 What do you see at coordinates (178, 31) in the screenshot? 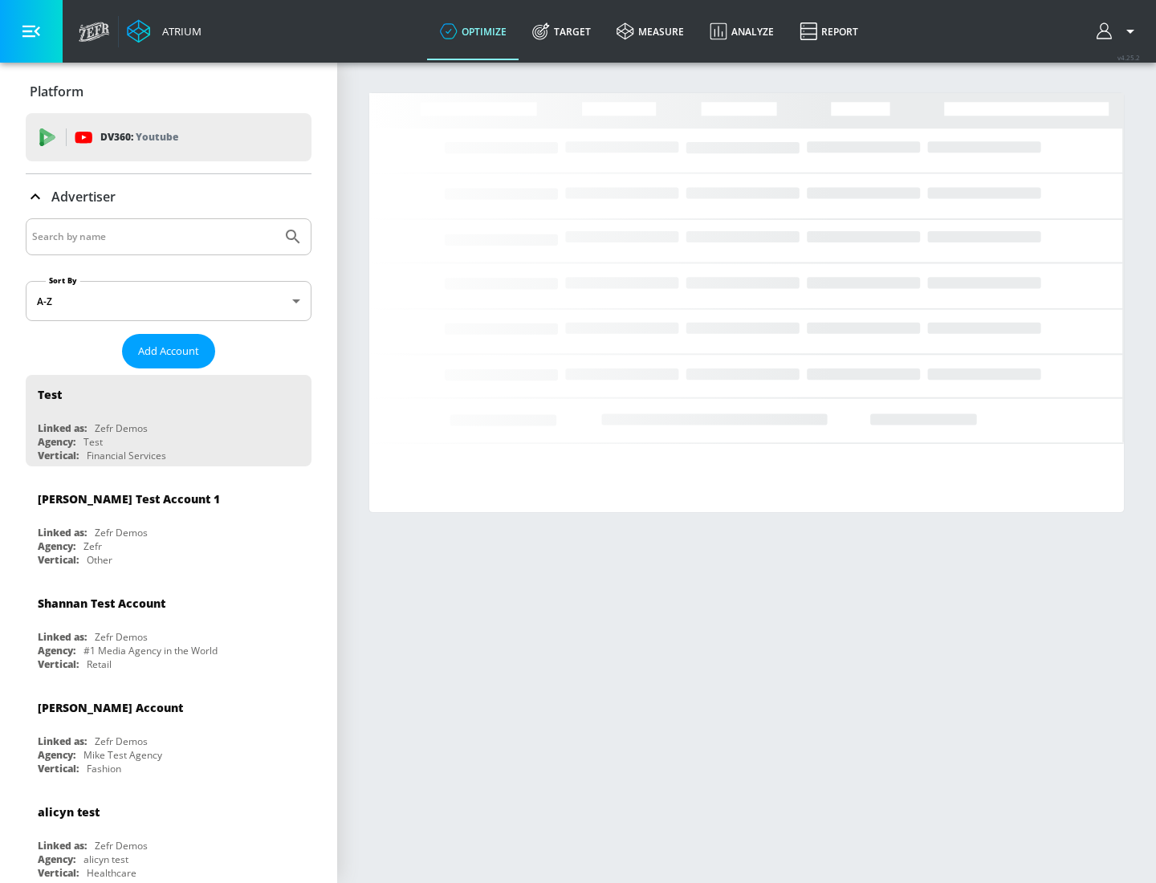
I see `div: Atrium` at bounding box center [178, 31].